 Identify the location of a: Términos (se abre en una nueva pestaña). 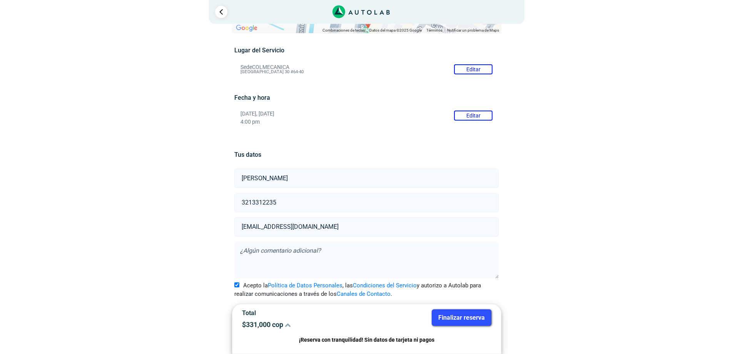
(434, 30).